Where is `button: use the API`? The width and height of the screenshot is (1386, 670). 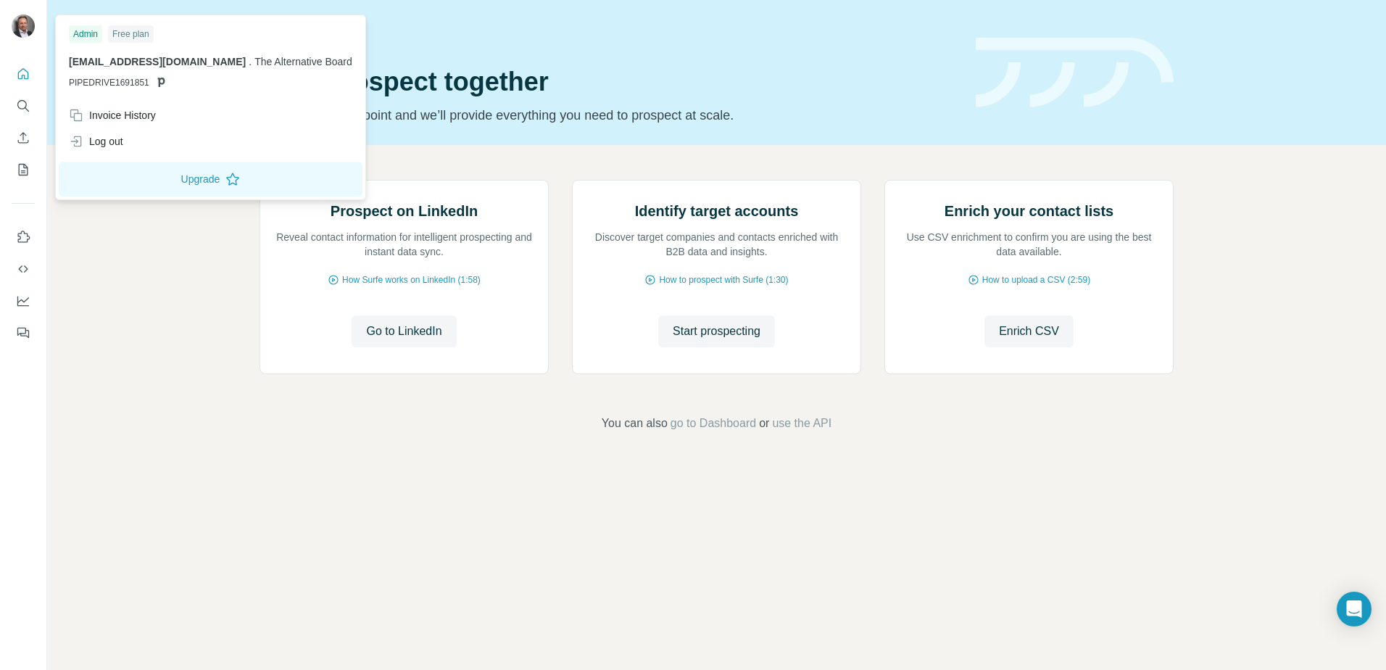
button: use the API is located at coordinates (802, 423).